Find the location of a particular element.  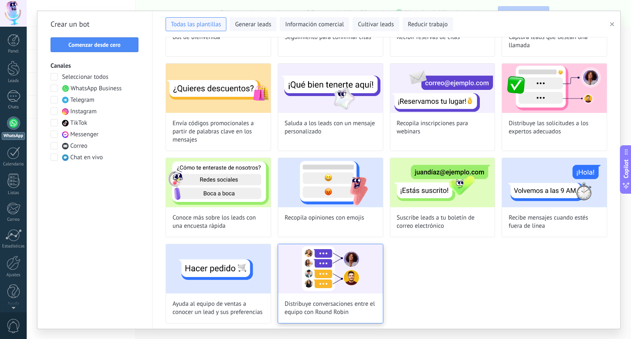

span: Distribuye las solicitudes a los expertos adecuados is located at coordinates (554, 128).